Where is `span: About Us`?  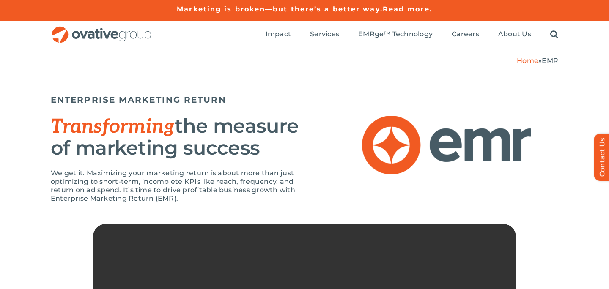 span: About Us is located at coordinates (515, 34).